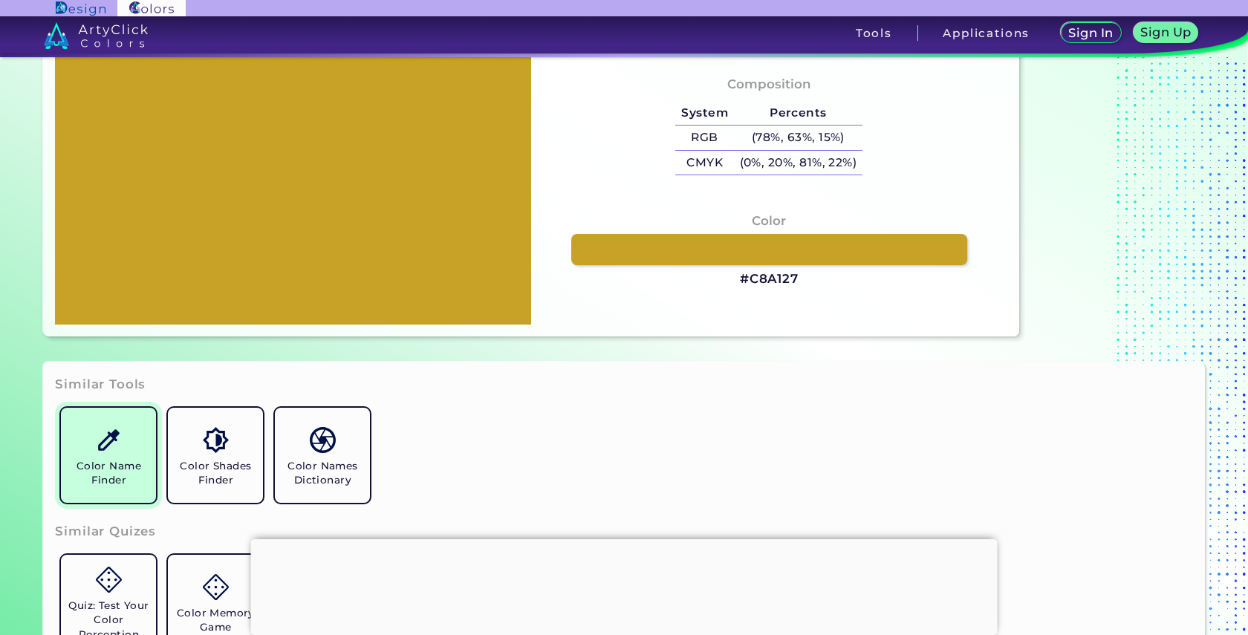 This screenshot has height=635, width=1248. Describe the element at coordinates (1091, 33) in the screenshot. I see `a: Sign In` at that location.